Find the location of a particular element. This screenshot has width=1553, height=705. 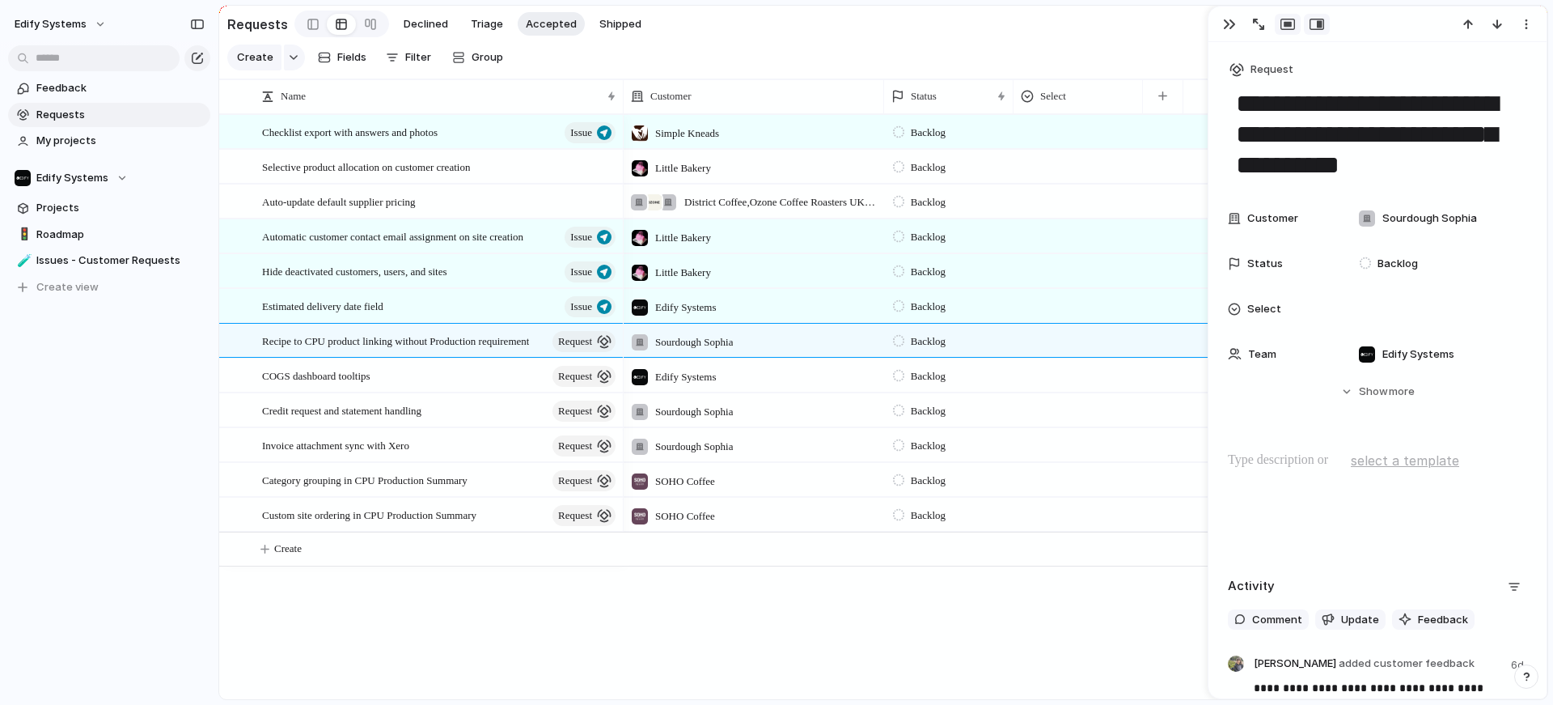

button: Fields is located at coordinates (342, 57).